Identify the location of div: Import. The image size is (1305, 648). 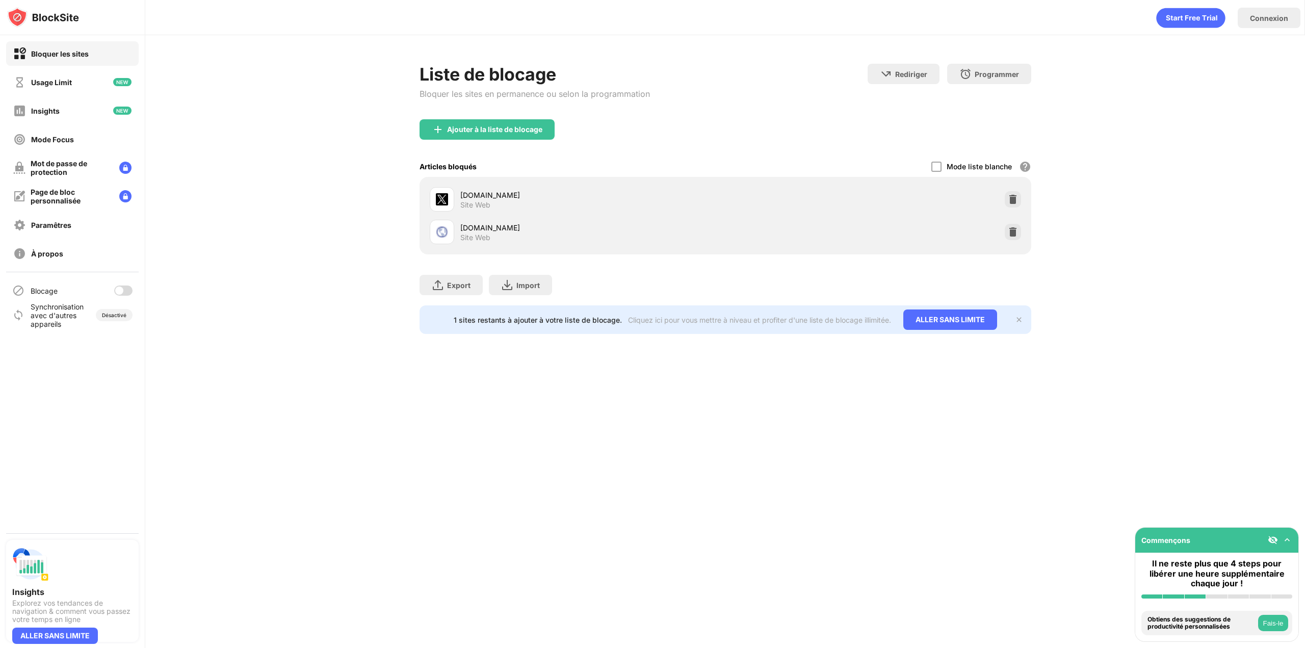
(528, 285).